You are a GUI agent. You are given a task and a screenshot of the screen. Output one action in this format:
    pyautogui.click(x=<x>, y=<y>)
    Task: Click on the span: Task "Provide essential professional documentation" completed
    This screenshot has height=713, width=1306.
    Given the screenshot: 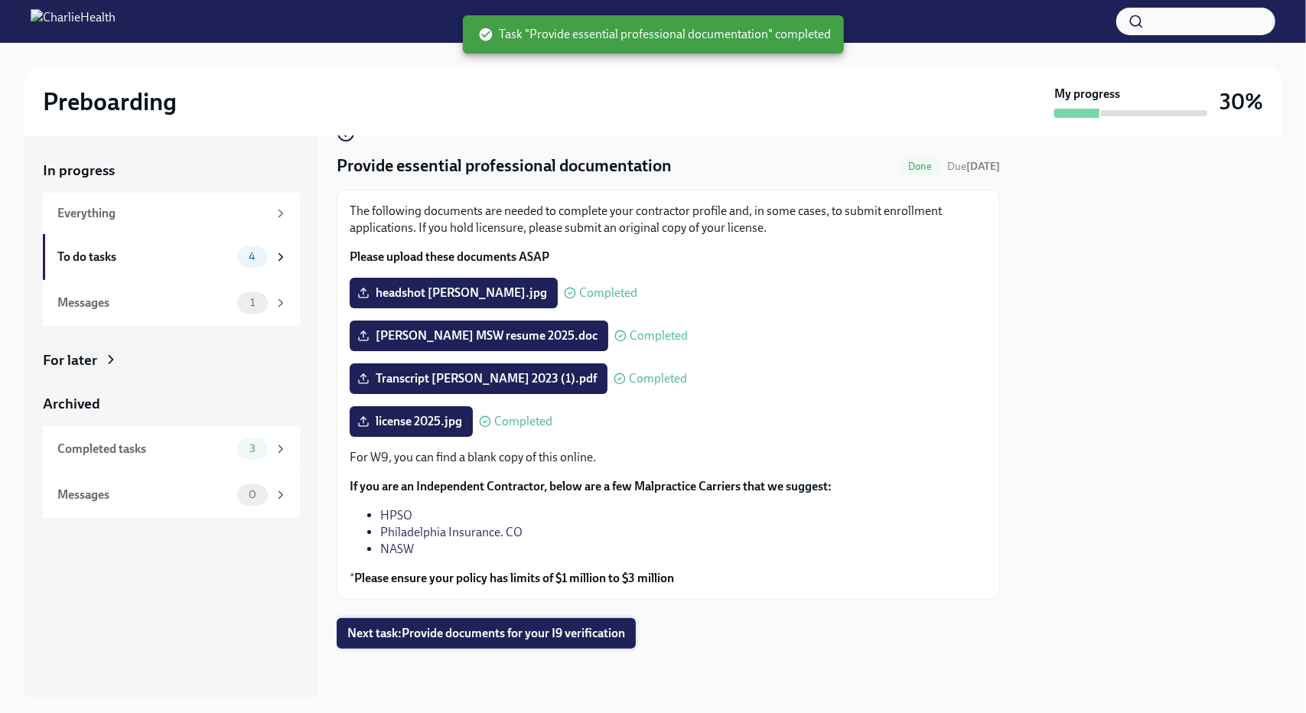 What is the action you would take?
    pyautogui.click(x=655, y=34)
    